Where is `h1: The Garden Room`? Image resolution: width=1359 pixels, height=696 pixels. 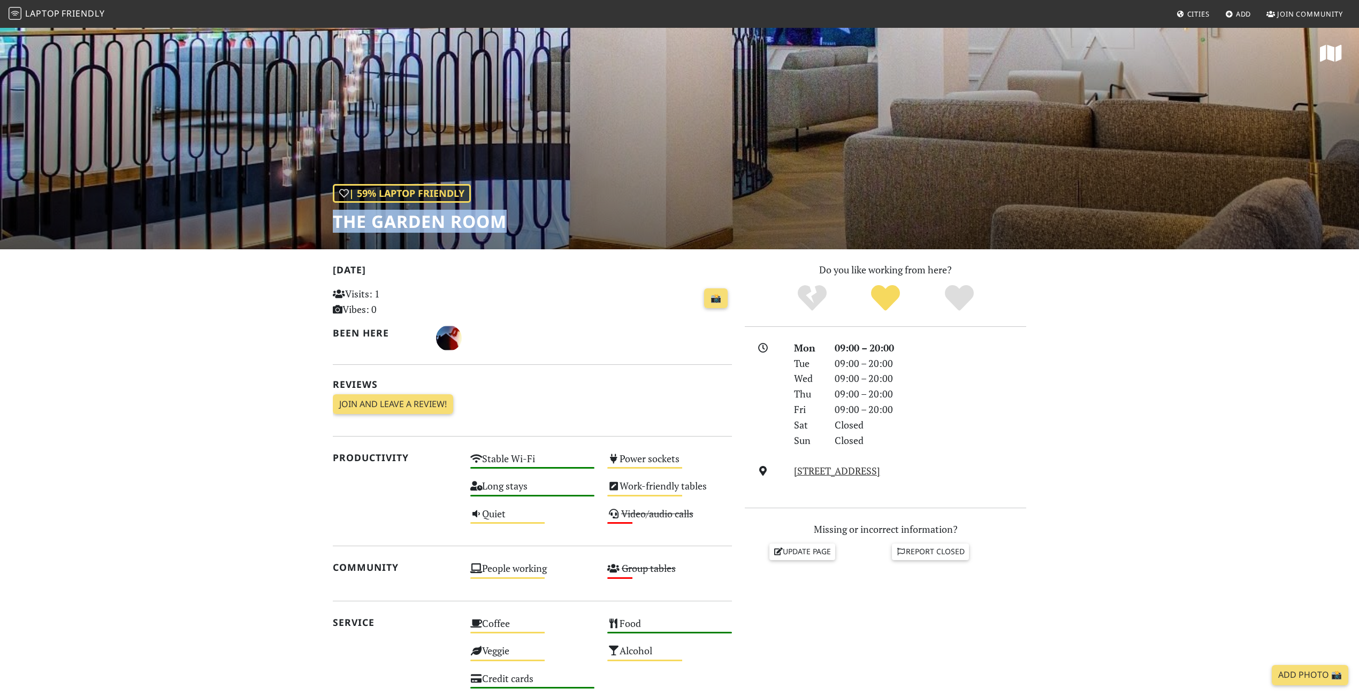
h1: The Garden Room is located at coordinates (419, 221).